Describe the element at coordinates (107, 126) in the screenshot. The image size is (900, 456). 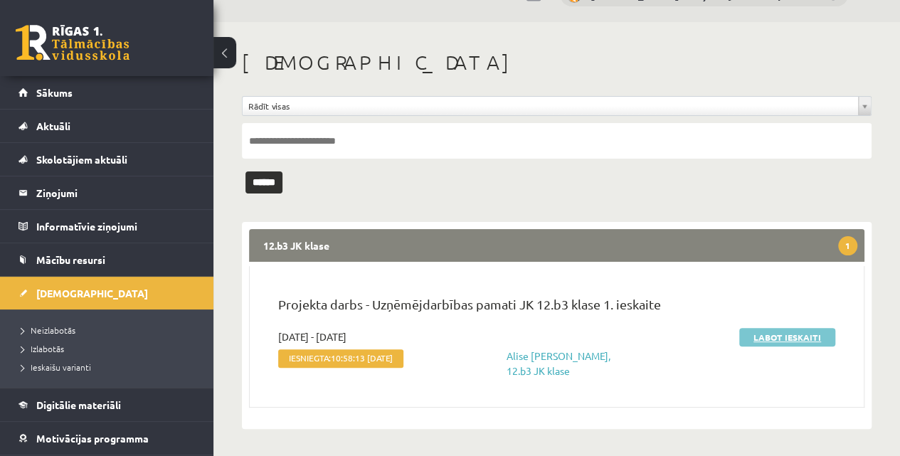
I see `a: Aktuāli` at that location.